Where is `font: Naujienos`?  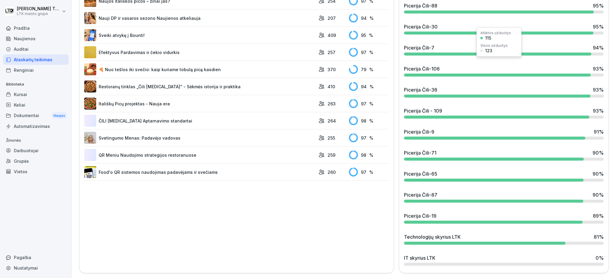 font: Naujienos is located at coordinates (25, 38).